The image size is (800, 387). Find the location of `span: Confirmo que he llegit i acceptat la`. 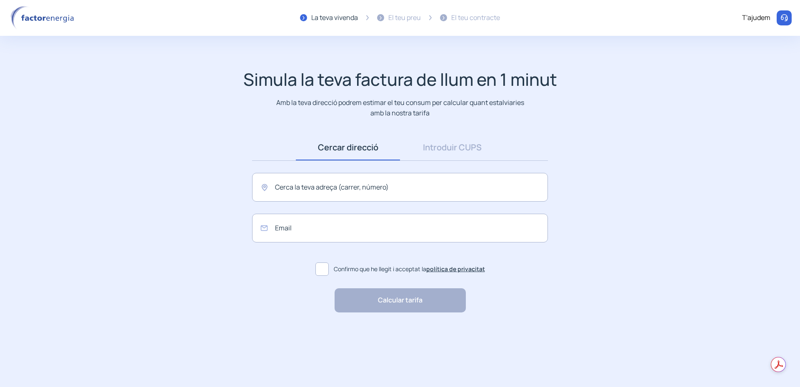

span: Confirmo que he llegit i acceptat la is located at coordinates (409, 269).